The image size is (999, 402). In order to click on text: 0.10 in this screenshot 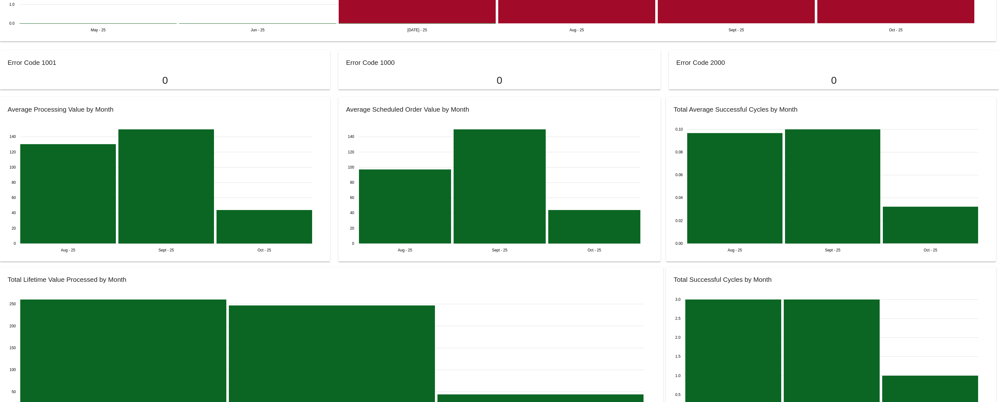, I will do `click(679, 129)`.